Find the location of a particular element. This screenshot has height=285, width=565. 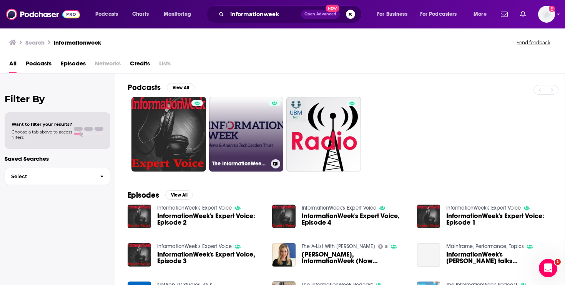

a: Episodes is located at coordinates (73, 65).